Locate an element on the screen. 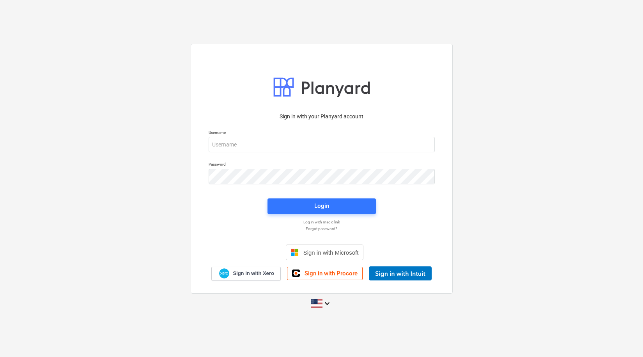  a: Forgot password? is located at coordinates (322, 228).